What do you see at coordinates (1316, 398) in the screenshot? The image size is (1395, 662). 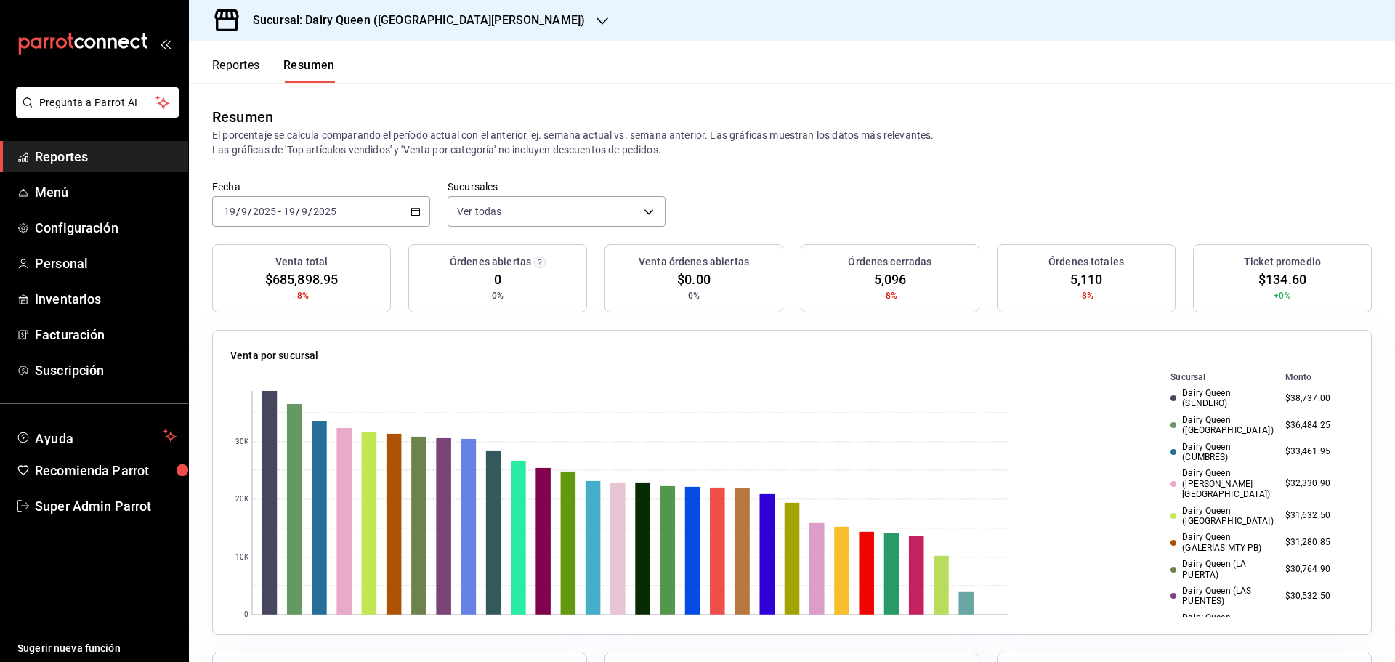 I see `td: $38,737.00` at bounding box center [1316, 398].